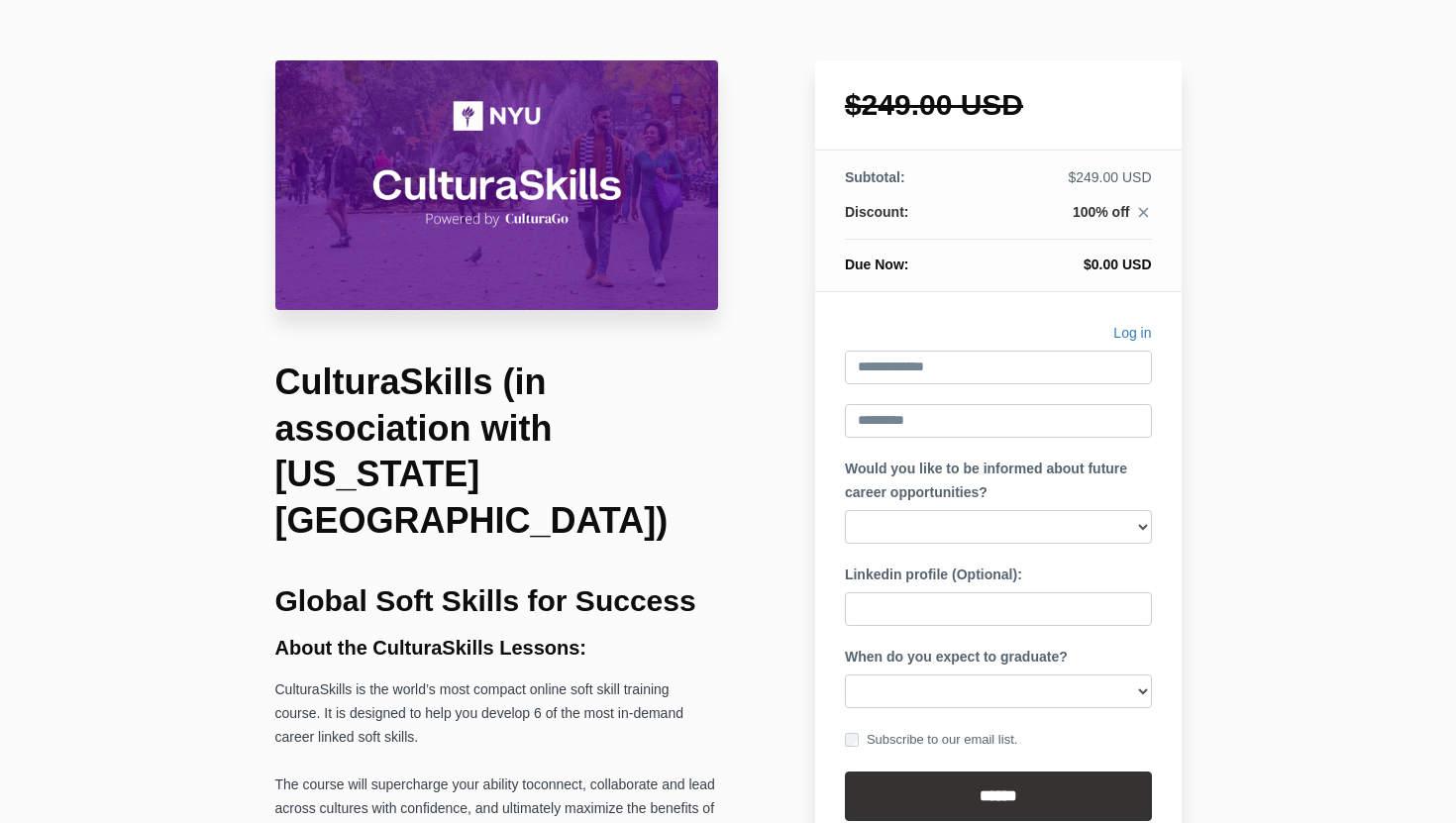 The height and width of the screenshot is (823, 1456). What do you see at coordinates (955, 657) in the screenshot?
I see `label: When do you expect to graduate?` at bounding box center [955, 657].